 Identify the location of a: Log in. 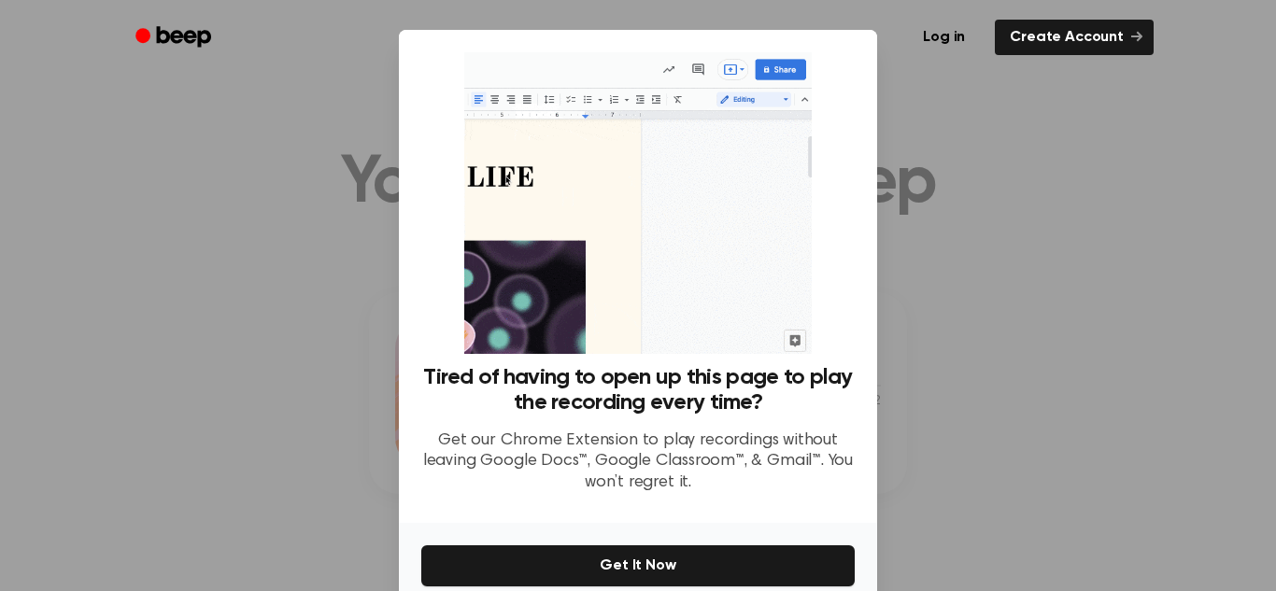
(943, 37).